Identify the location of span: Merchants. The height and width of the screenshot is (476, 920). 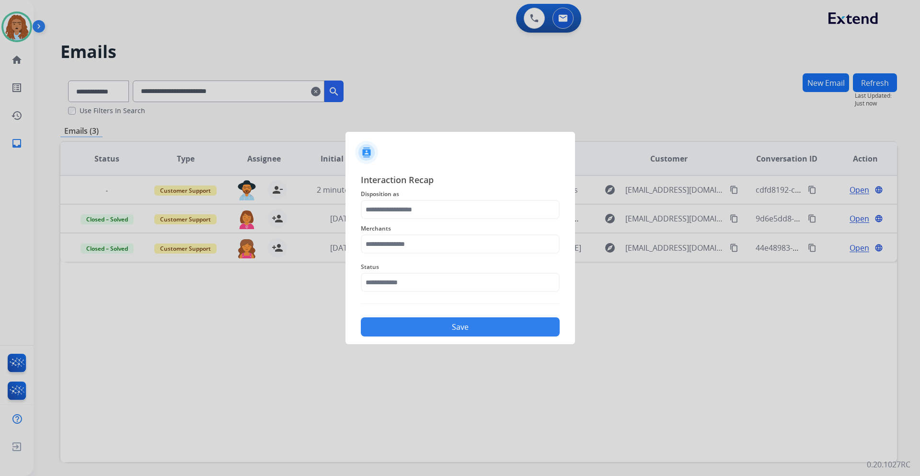
(460, 229).